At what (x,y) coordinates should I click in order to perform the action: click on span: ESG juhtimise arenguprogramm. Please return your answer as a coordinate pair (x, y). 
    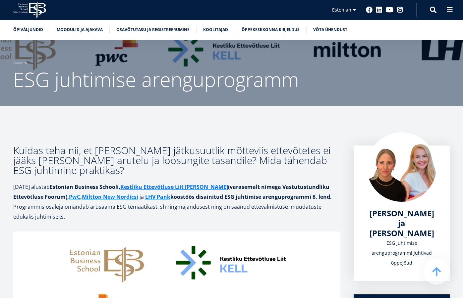
    Looking at the image, I should click on (156, 79).